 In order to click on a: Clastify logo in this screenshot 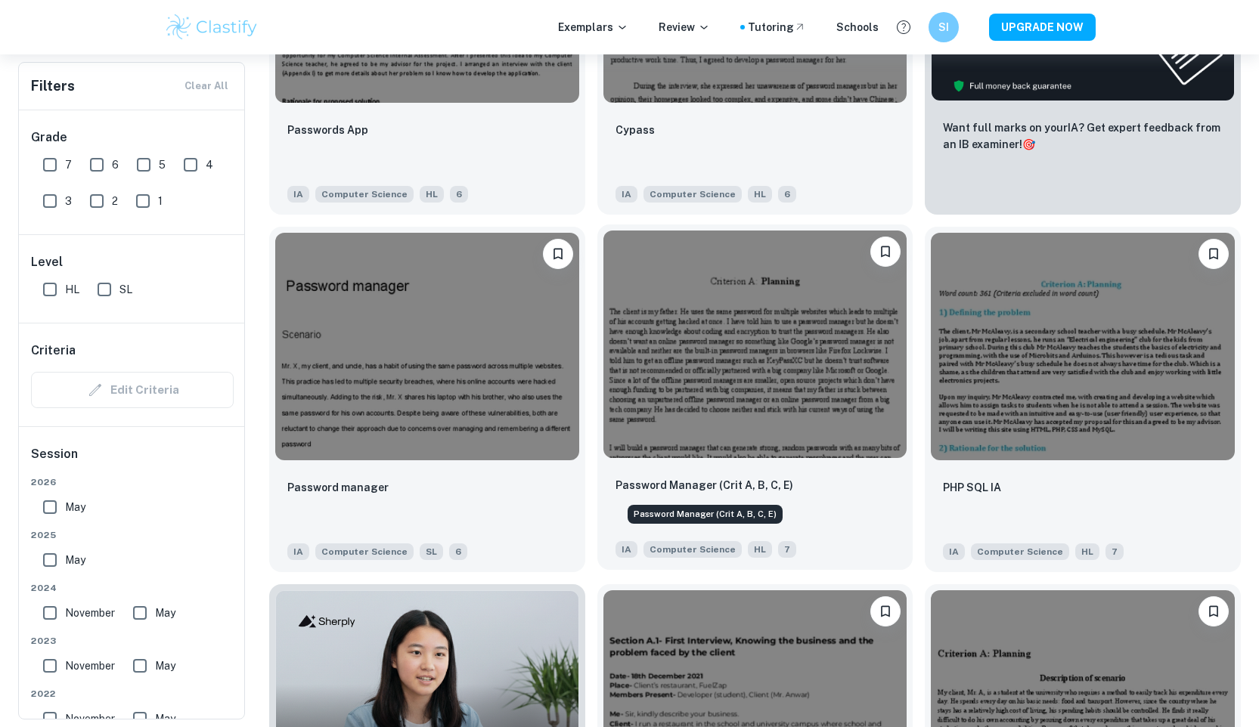, I will do `click(212, 27)`.